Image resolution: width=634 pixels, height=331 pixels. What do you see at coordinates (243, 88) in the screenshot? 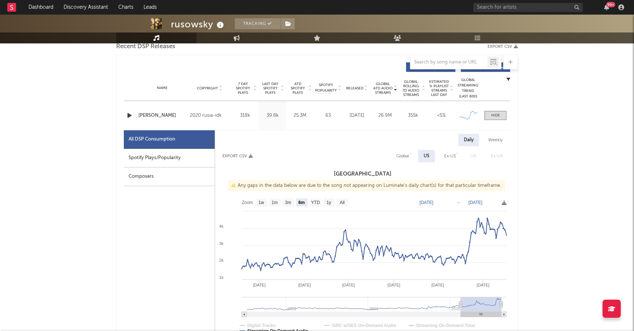
I see `span: 7 Day Spotify Plays` at bounding box center [243, 88].